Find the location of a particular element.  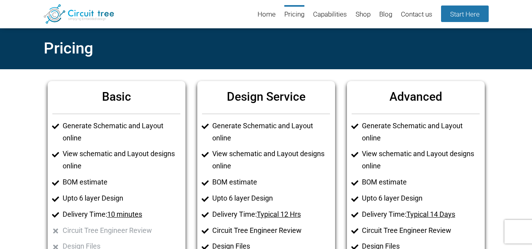

a: Start Here is located at coordinates (464, 14).